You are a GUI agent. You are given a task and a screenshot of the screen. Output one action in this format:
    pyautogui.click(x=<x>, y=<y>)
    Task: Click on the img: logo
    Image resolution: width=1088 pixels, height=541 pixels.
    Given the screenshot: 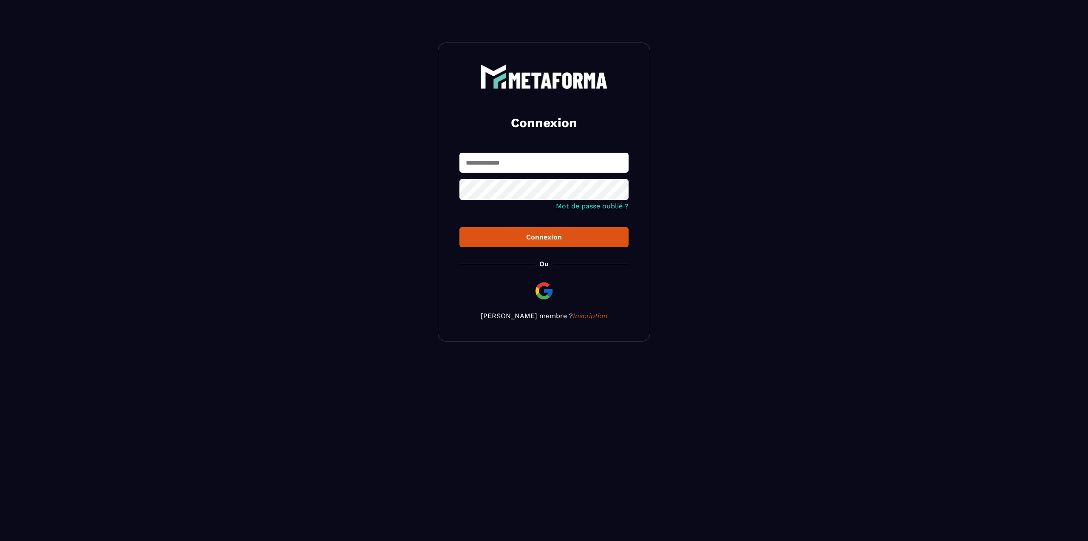 What is the action you would take?
    pyautogui.click(x=544, y=77)
    